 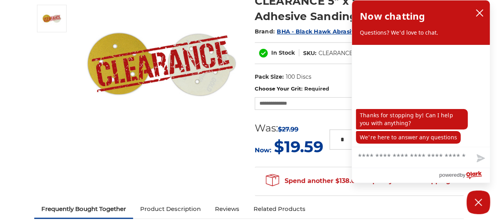 What do you see at coordinates (349, 53) in the screenshot?
I see `dd: CLEARANCE-PPSA055` at bounding box center [349, 53].